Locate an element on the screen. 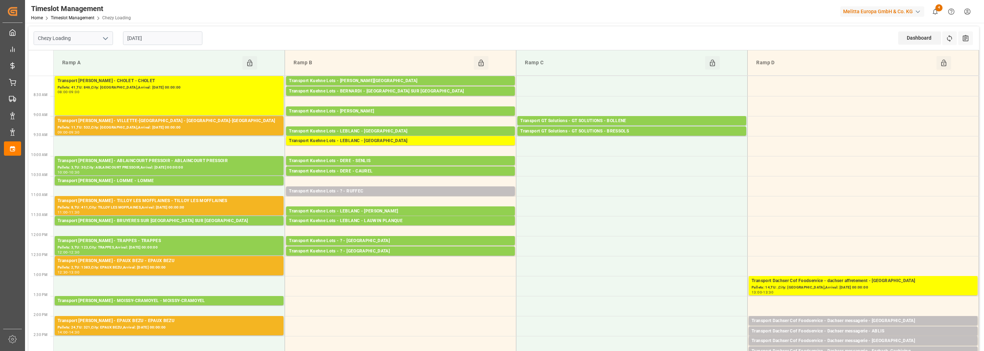 The width and height of the screenshot is (984, 351). span: 2:30 PM is located at coordinates (40, 335).